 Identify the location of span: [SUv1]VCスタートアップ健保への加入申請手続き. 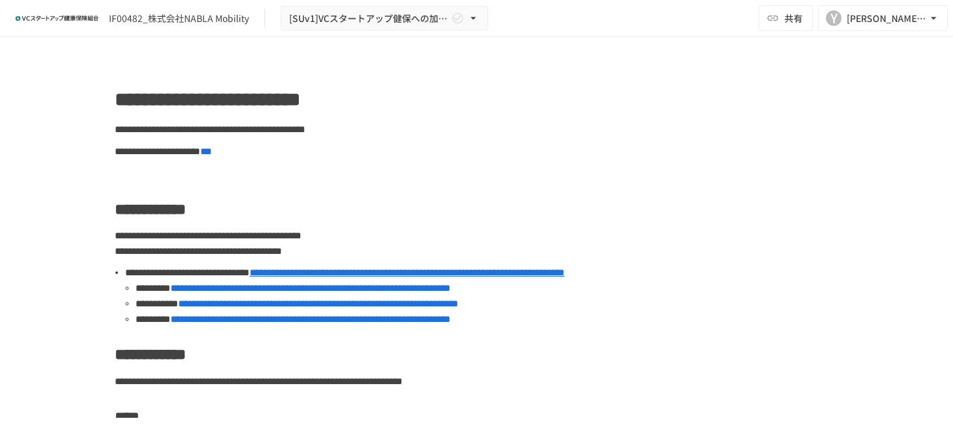
(369, 18).